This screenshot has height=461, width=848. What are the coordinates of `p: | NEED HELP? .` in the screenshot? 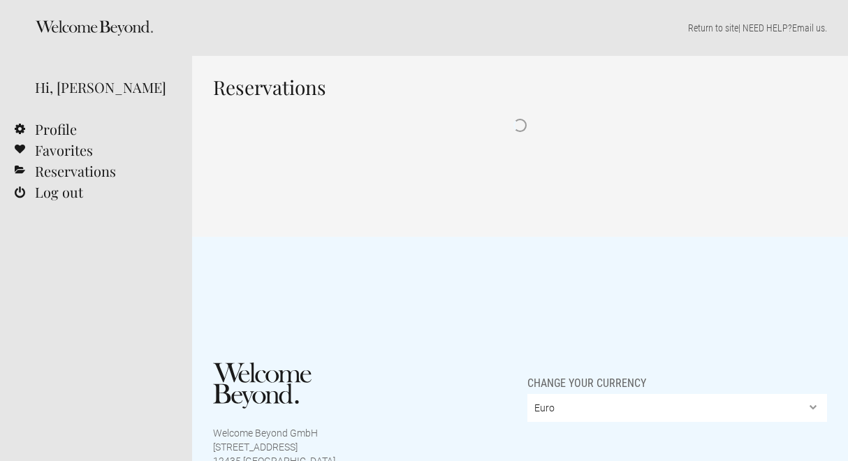 It's located at (520, 28).